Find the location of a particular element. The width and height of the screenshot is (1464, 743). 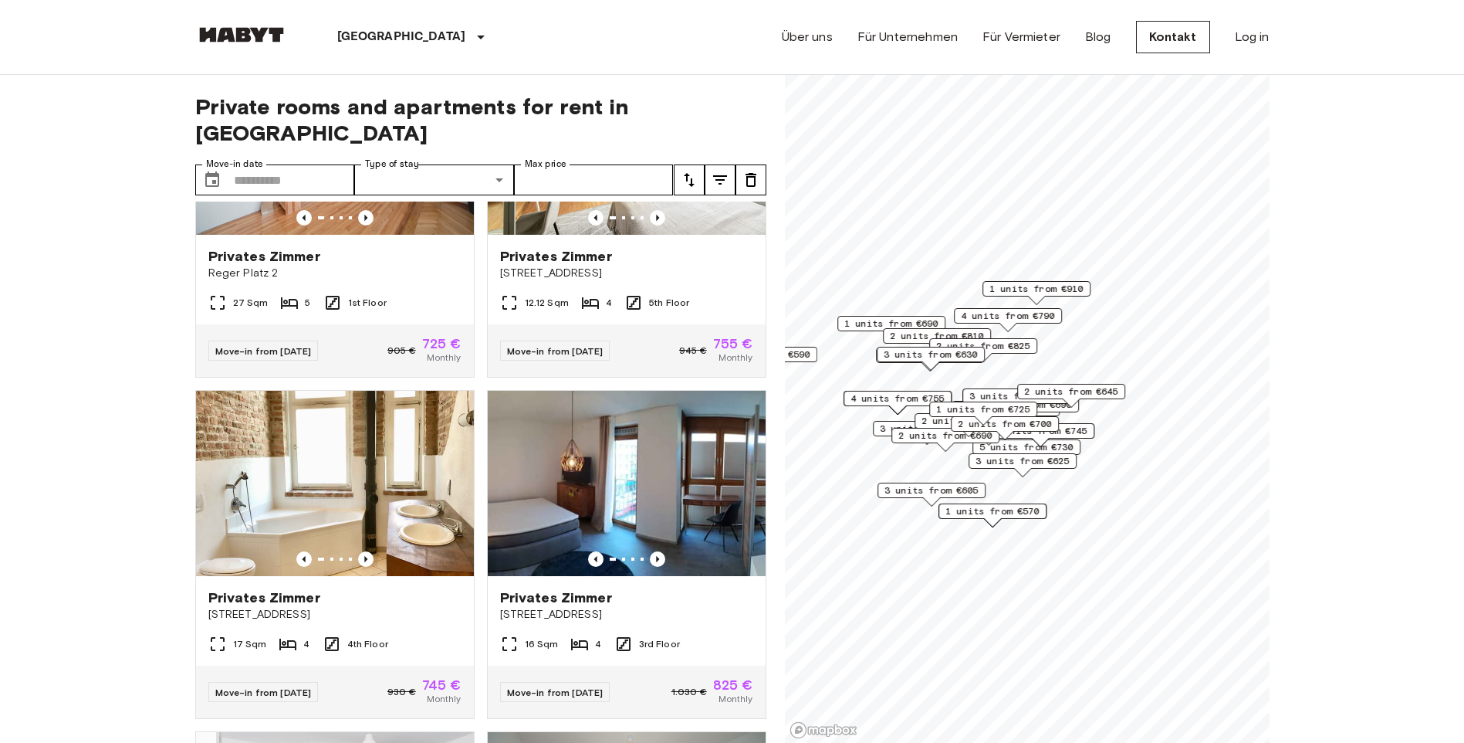

span: 16 Sqm is located at coordinates (542, 644).